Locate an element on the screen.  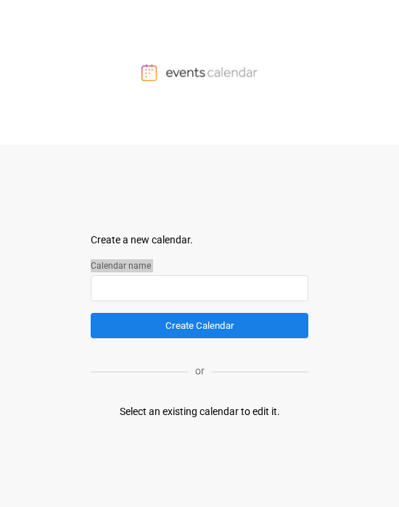
div: Select an existing calendar to edit it. is located at coordinates (199, 412).